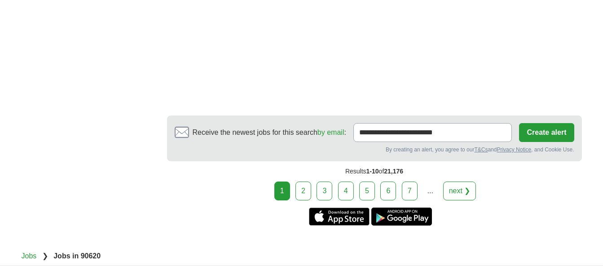 The height and width of the screenshot is (275, 603). Describe the element at coordinates (372, 171) in the screenshot. I see `span: 1-10` at that location.